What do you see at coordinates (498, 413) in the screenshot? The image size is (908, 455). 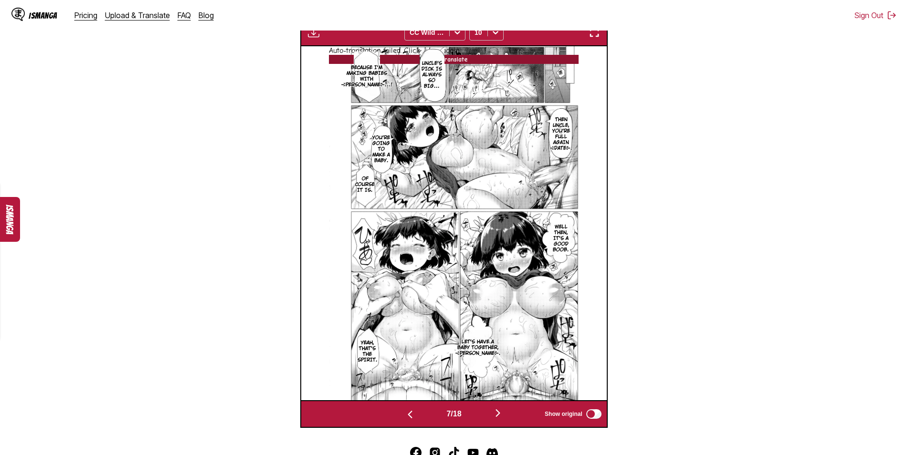 I see `img: Next page` at bounding box center [498, 413].